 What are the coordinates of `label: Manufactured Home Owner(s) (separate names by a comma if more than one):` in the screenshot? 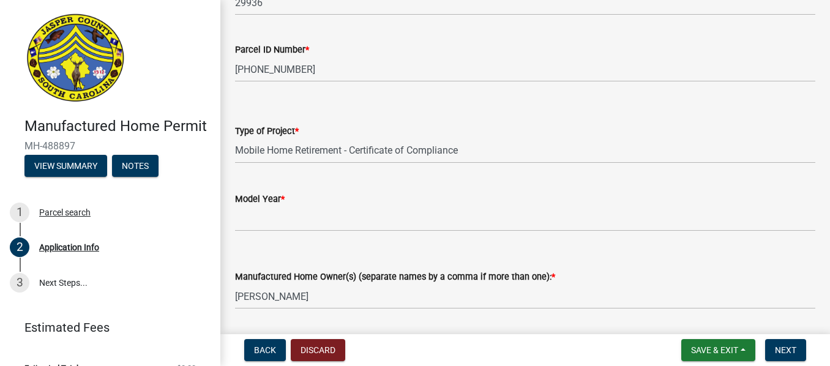 It's located at (395, 277).